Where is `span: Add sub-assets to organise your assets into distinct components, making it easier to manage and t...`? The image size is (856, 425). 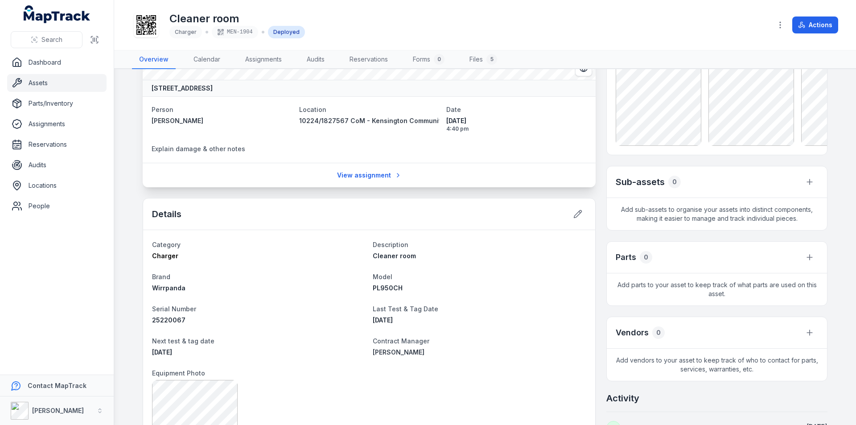 span: Add sub-assets to organise your assets into distinct components, making it easier to manage and t... is located at coordinates (717, 214).